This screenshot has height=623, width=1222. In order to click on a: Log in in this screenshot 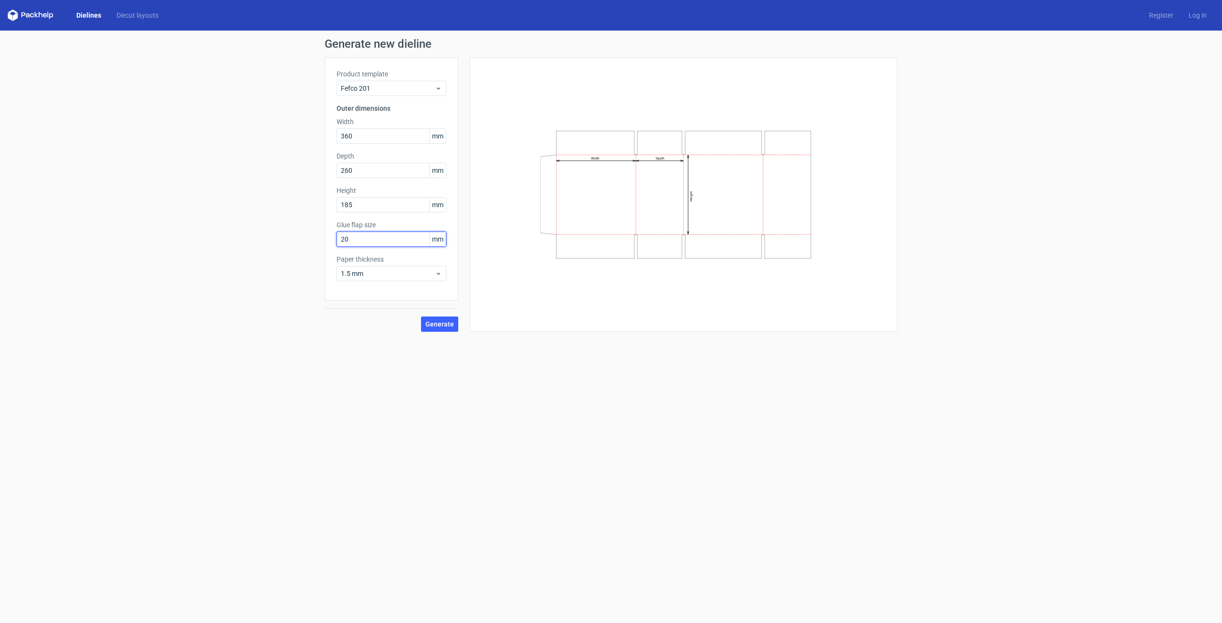, I will do `click(1197, 15)`.